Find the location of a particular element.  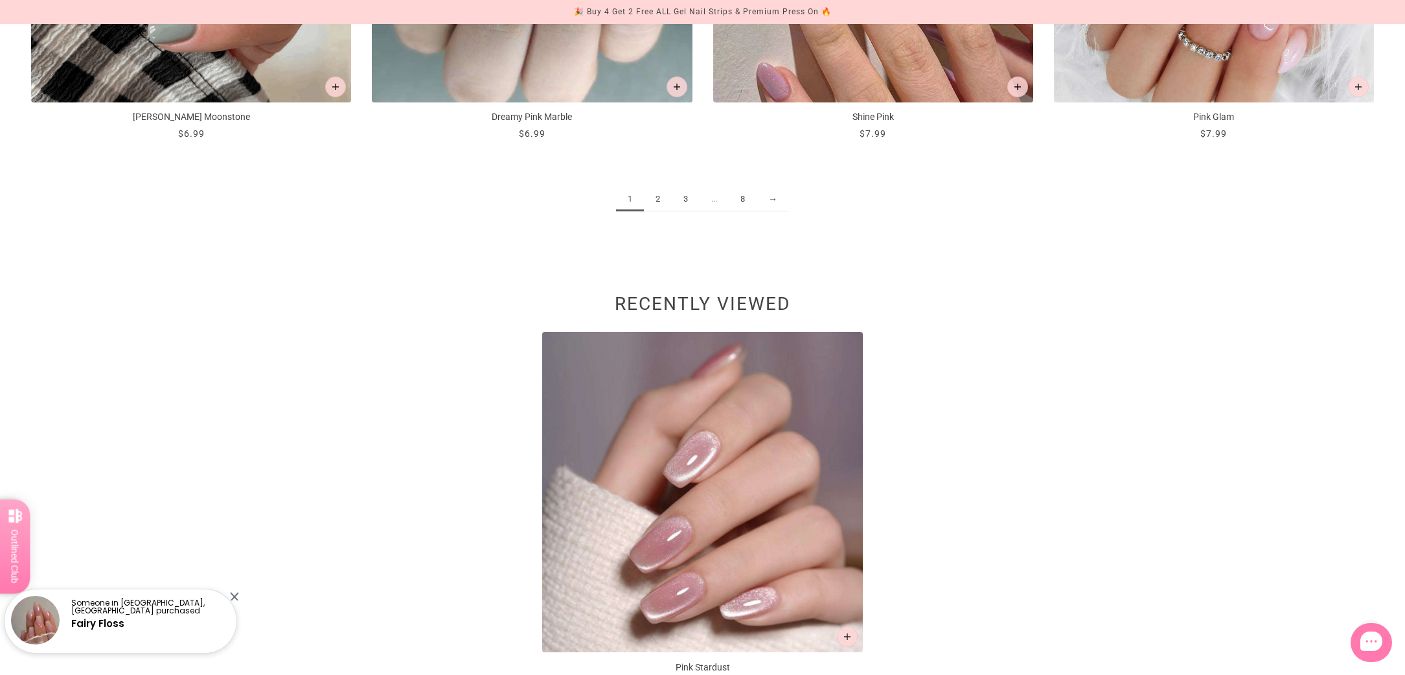

span: 1 is located at coordinates (630, 199).